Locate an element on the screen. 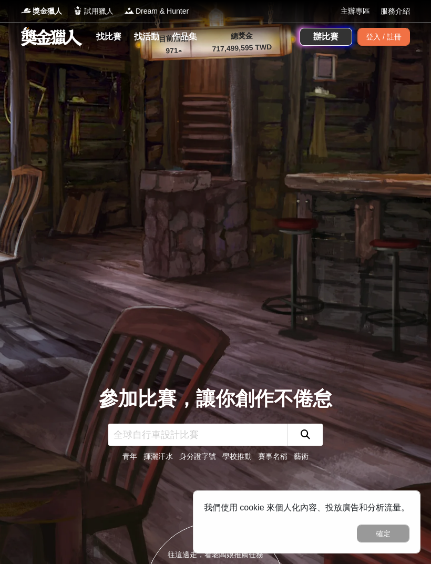 This screenshot has width=431, height=564. div: 辦比賽 is located at coordinates (326, 37).